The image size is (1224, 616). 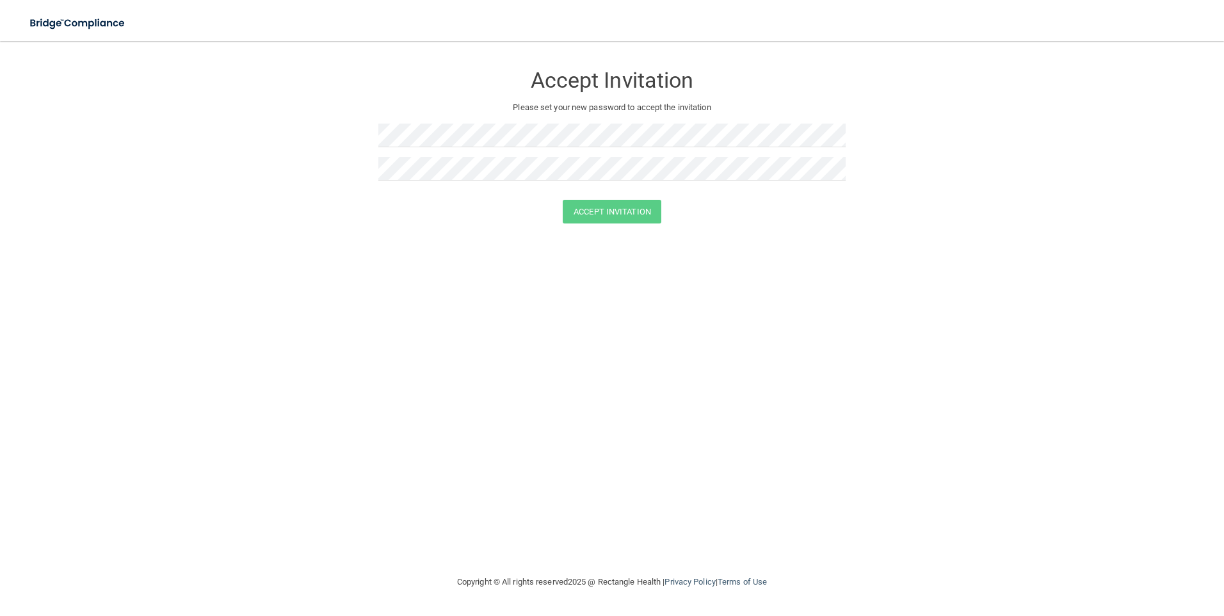 I want to click on h3: Accept Invitation, so click(x=612, y=80).